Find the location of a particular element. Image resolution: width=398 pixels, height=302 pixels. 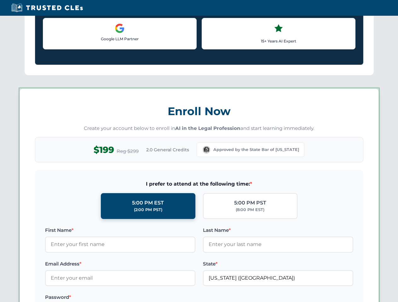

label: State is located at coordinates (278, 264).